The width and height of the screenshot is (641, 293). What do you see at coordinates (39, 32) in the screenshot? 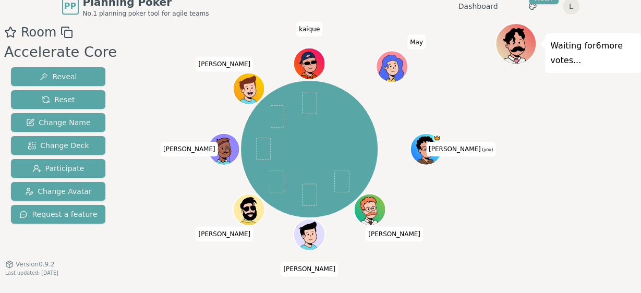
I see `span: Room` at bounding box center [39, 32].